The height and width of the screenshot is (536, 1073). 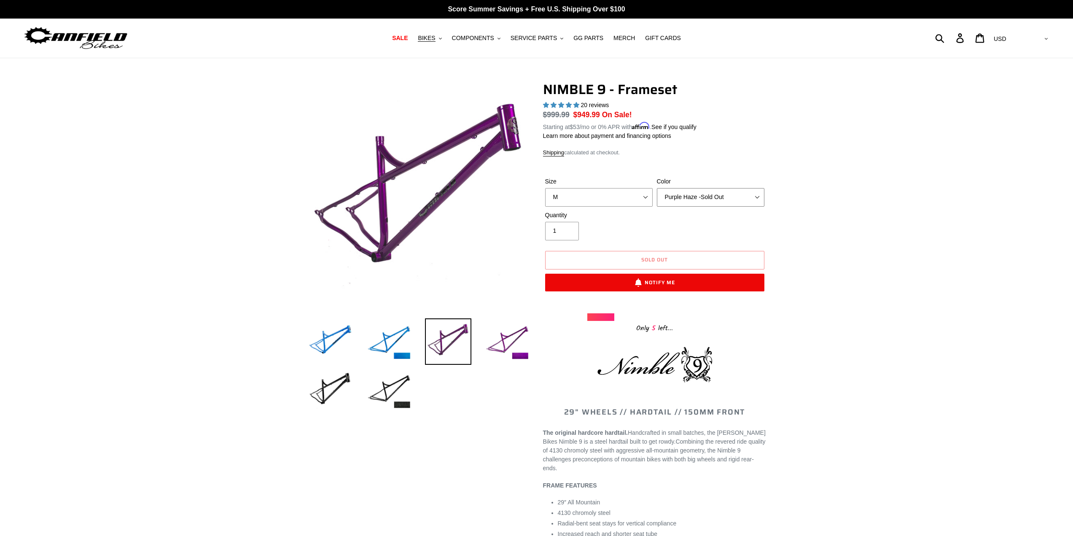 What do you see at coordinates (620, 126) in the screenshot?
I see `p: Starting at /mo or 0% APR with .` at bounding box center [620, 126].